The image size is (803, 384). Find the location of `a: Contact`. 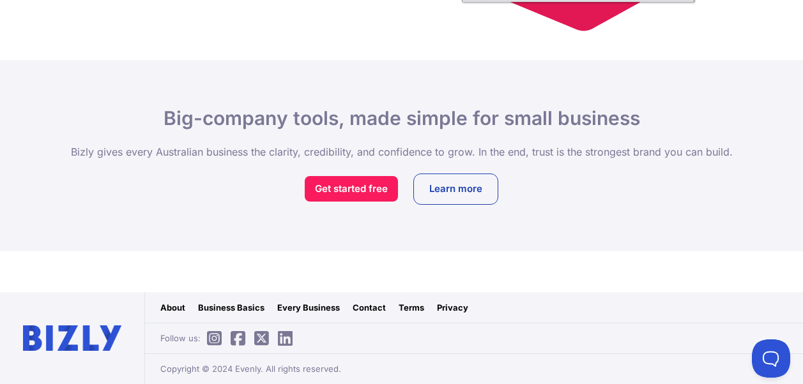

a: Contact is located at coordinates (369, 308).